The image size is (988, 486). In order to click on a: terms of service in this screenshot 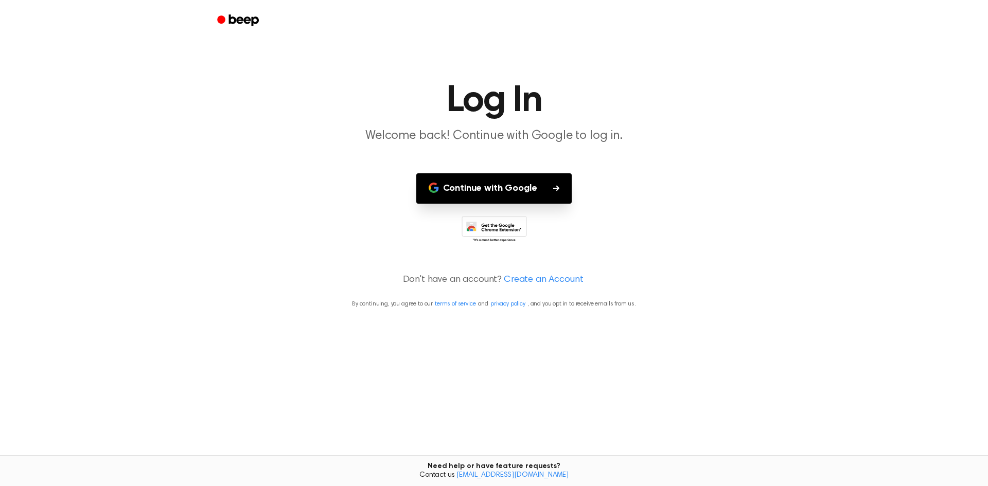, I will do `click(455, 304)`.